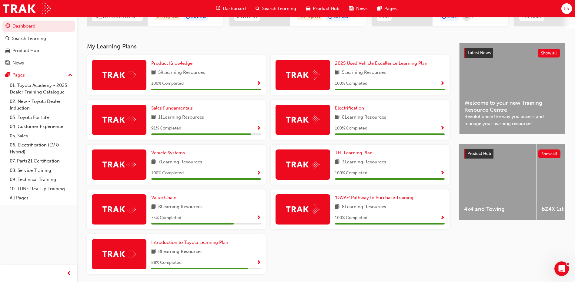 The height and width of the screenshot is (282, 575). Describe the element at coordinates (164, 198) in the screenshot. I see `span: Value Chain` at that location.